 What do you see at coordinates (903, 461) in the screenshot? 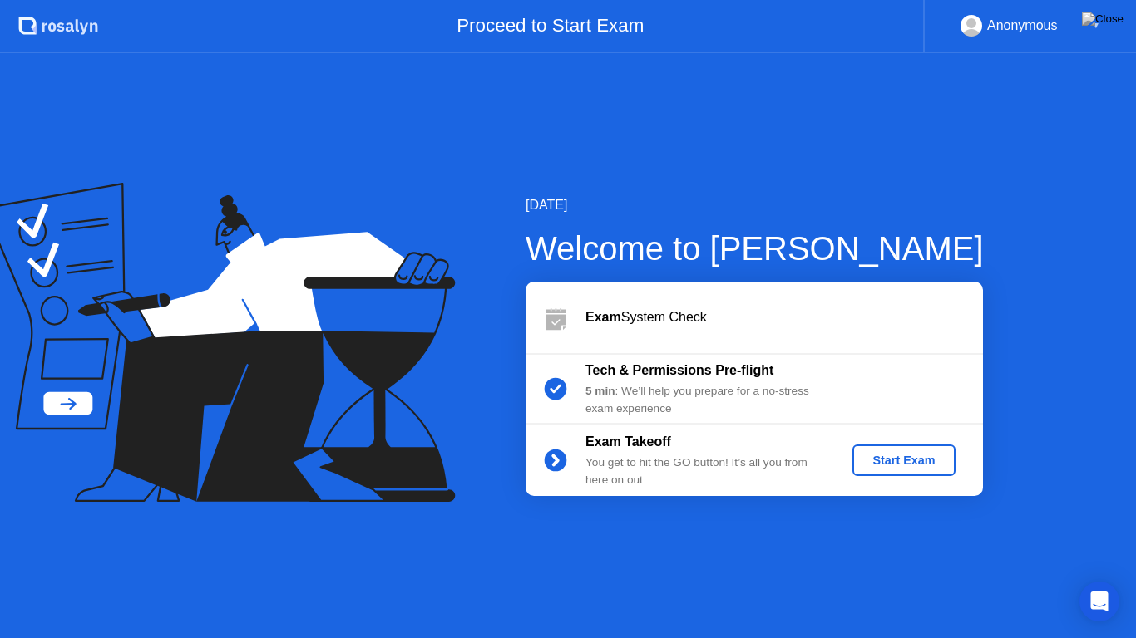
I see `div: Start Exam` at bounding box center [903, 461].